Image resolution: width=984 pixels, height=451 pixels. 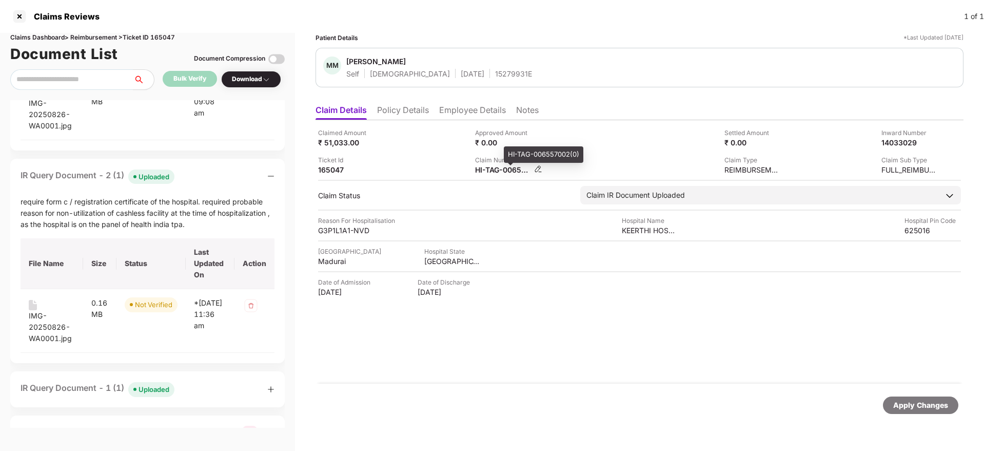 What do you see at coordinates (143, 80) in the screenshot?
I see `span: search` at bounding box center [143, 80].